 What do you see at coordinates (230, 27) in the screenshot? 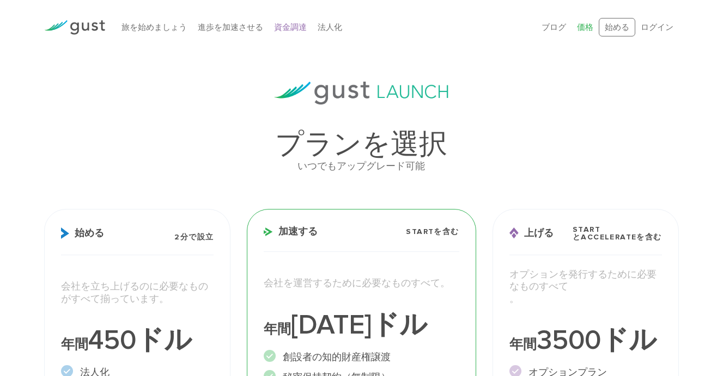
I see `font: 進歩を加速させる` at bounding box center [230, 27].